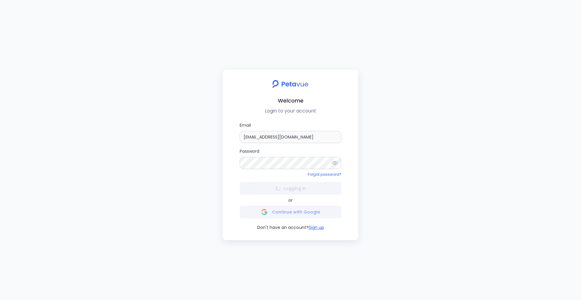  What do you see at coordinates (290, 84) in the screenshot?
I see `img: petavue logo` at bounding box center [290, 84].